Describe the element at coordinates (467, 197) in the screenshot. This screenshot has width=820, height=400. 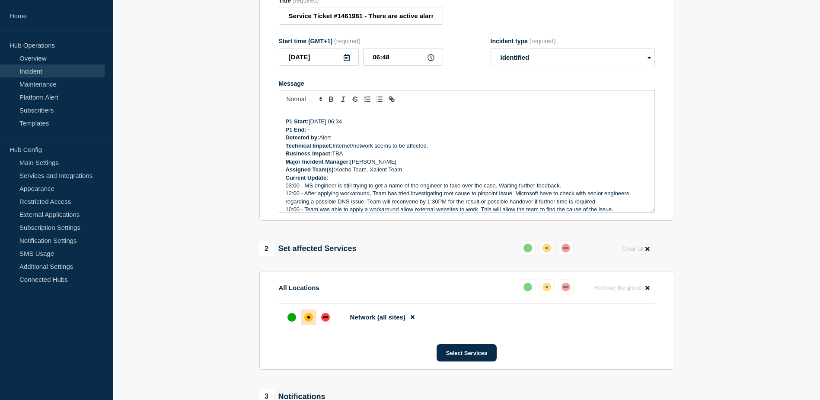
I see `p: 12:00 - After applying workaround, Team has tried investigating root cause to pinpoint issue. Mic...` at that location.